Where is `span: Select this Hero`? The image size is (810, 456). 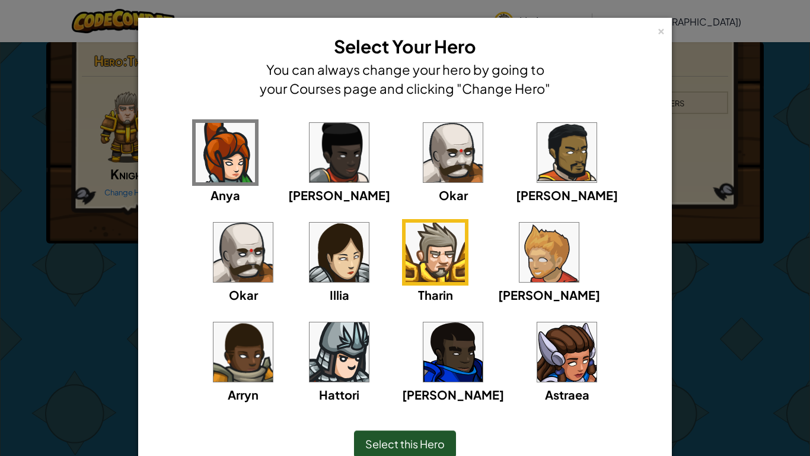 span: Select this Hero is located at coordinates (405, 443).